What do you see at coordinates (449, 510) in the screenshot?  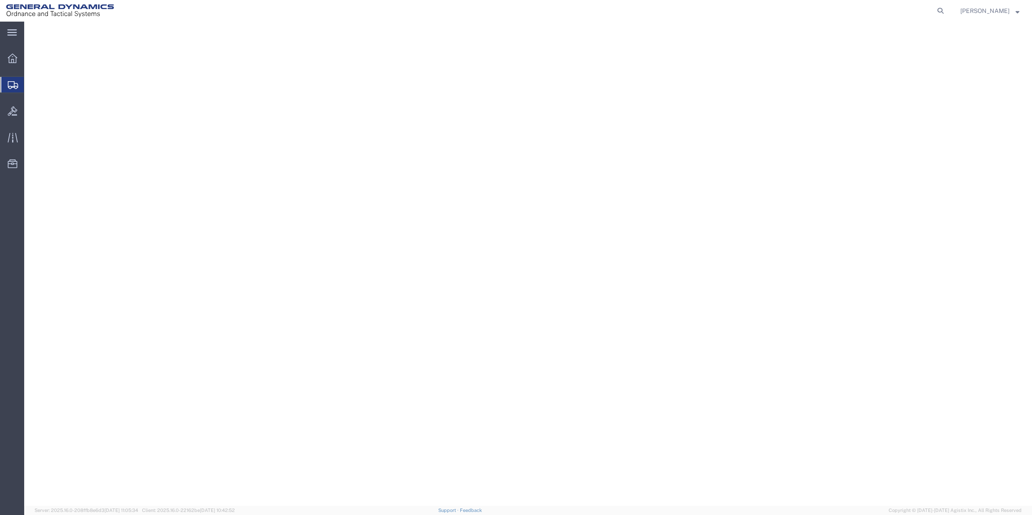 I see `a: Support` at bounding box center [449, 510].